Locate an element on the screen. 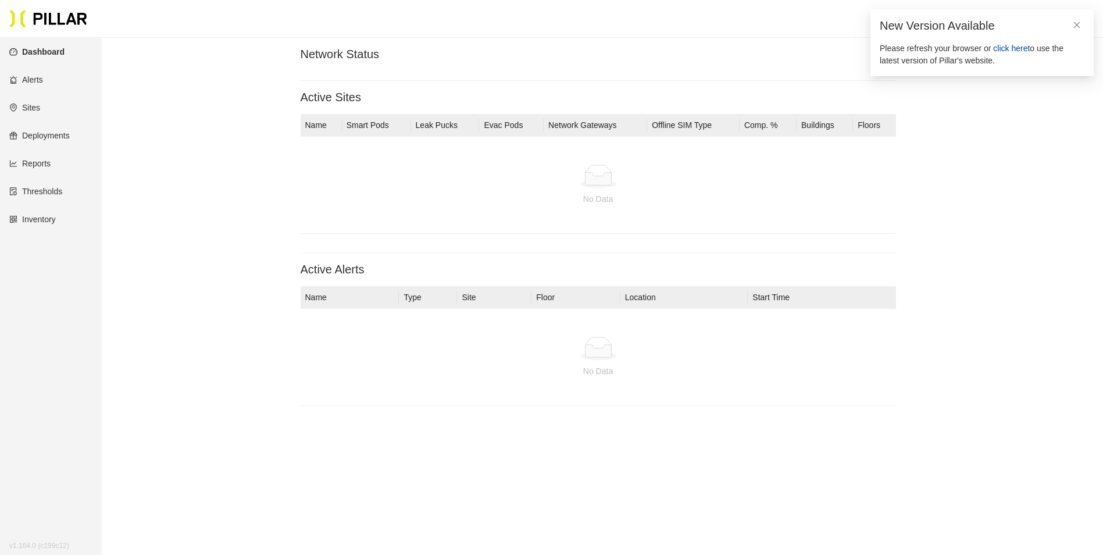 The width and height of the screenshot is (1103, 555). a: alertAlerts is located at coordinates (26, 80).